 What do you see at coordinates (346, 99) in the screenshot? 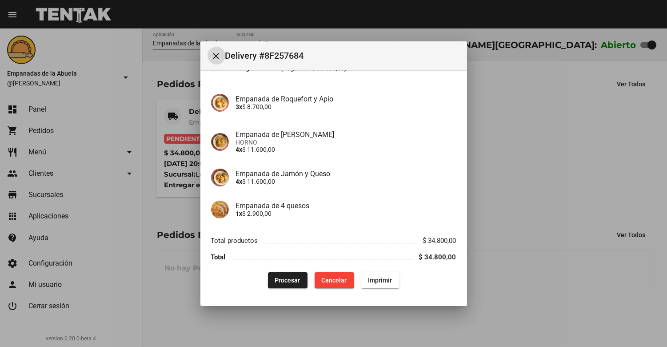
I see `h4: Empanada de Roquefort y Apio` at bounding box center [346, 99].